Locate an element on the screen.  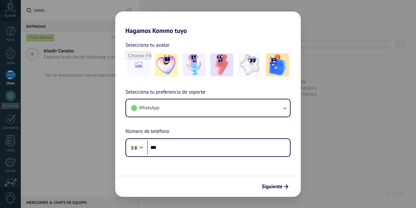
img: -2.jpeg is located at coordinates (194, 65).